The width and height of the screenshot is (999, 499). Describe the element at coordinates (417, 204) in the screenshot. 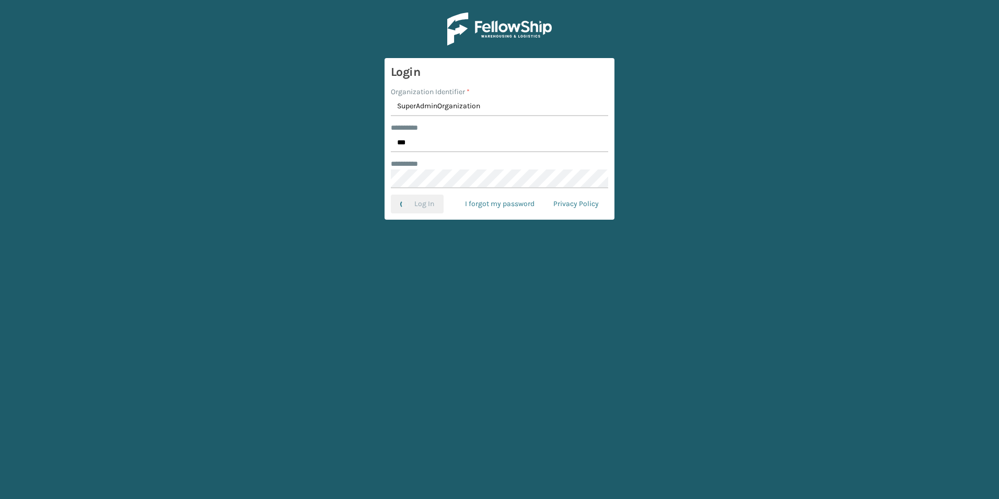

I see `button: Log In` at that location.